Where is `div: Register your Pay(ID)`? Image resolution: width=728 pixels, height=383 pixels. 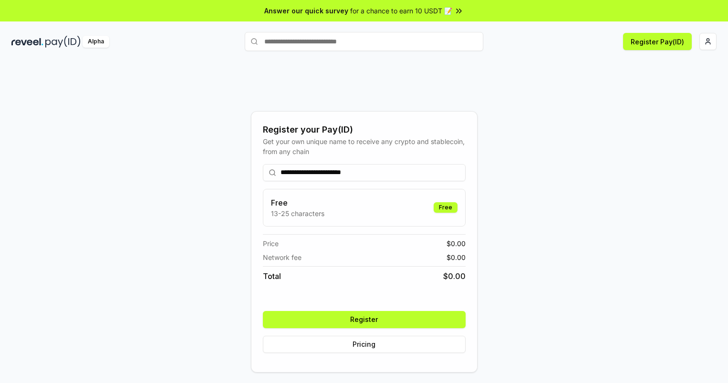 div: Register your Pay(ID) is located at coordinates (364, 130).